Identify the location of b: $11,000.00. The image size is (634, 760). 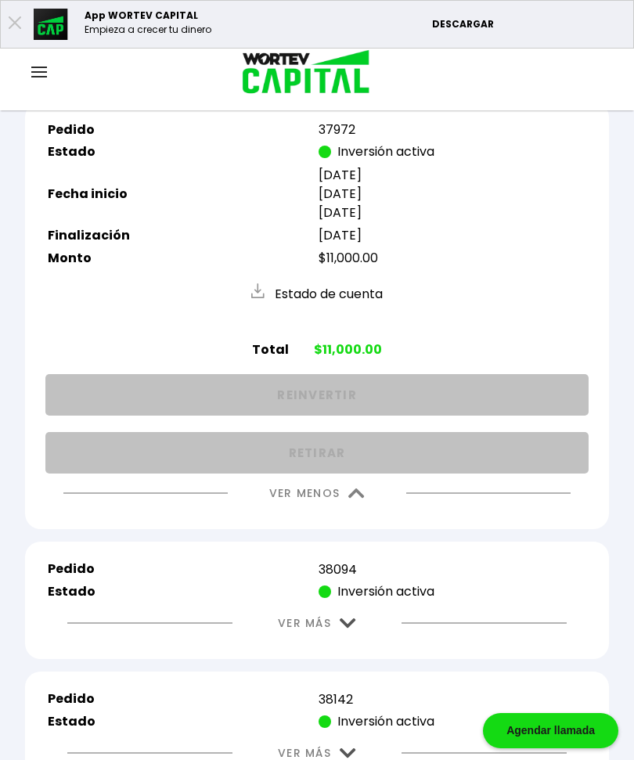
(347, 349).